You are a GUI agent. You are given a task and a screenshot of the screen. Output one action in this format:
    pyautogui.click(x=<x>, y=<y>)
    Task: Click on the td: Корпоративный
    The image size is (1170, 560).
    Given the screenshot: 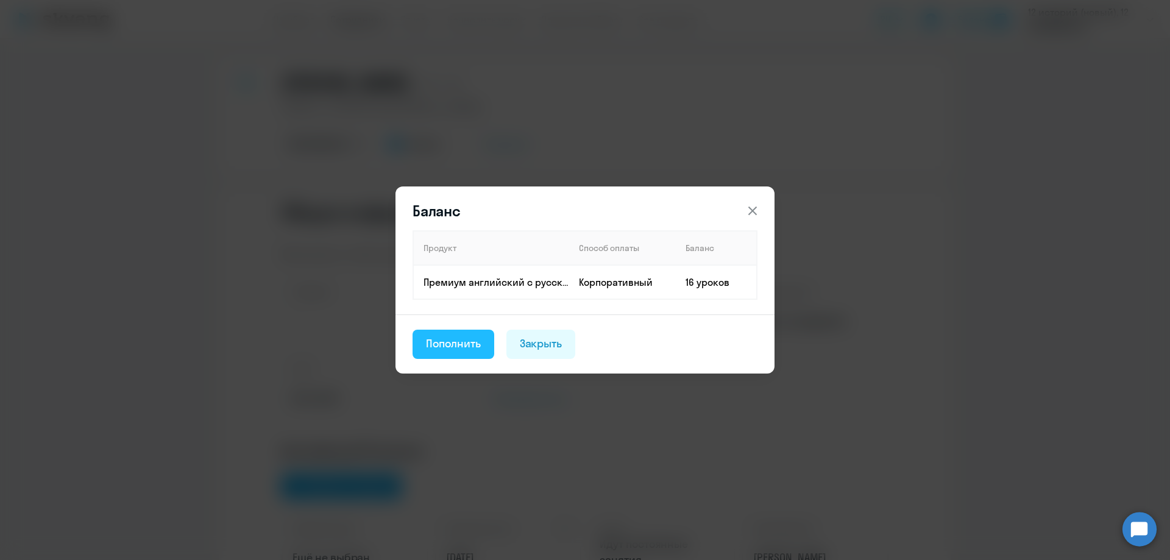 What is the action you would take?
    pyautogui.click(x=622, y=282)
    